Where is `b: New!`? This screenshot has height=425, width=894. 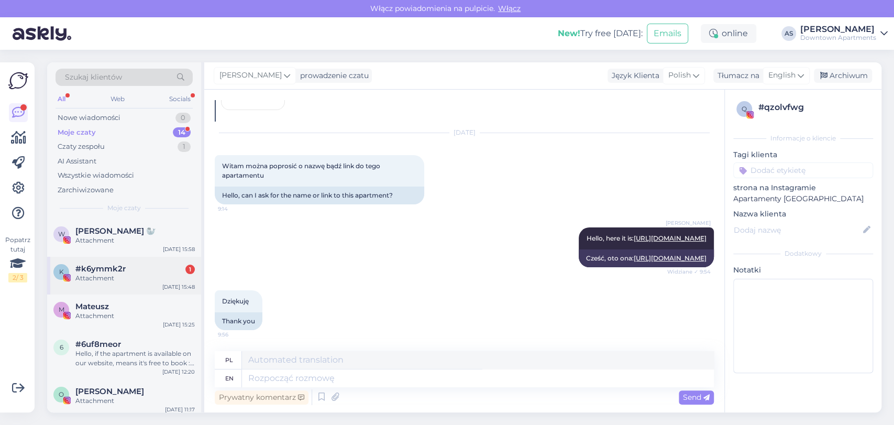 b: New! is located at coordinates (569, 33).